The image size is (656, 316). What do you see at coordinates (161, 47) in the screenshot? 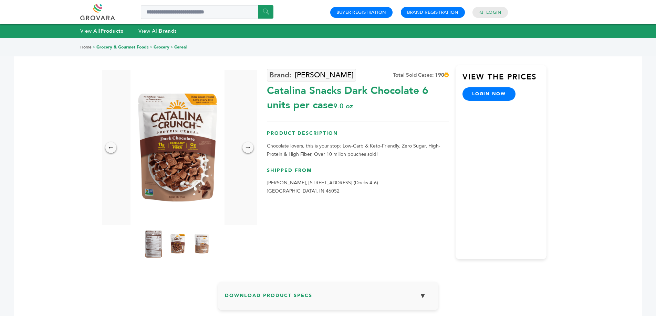
I see `a: Grocery` at bounding box center [161, 47].